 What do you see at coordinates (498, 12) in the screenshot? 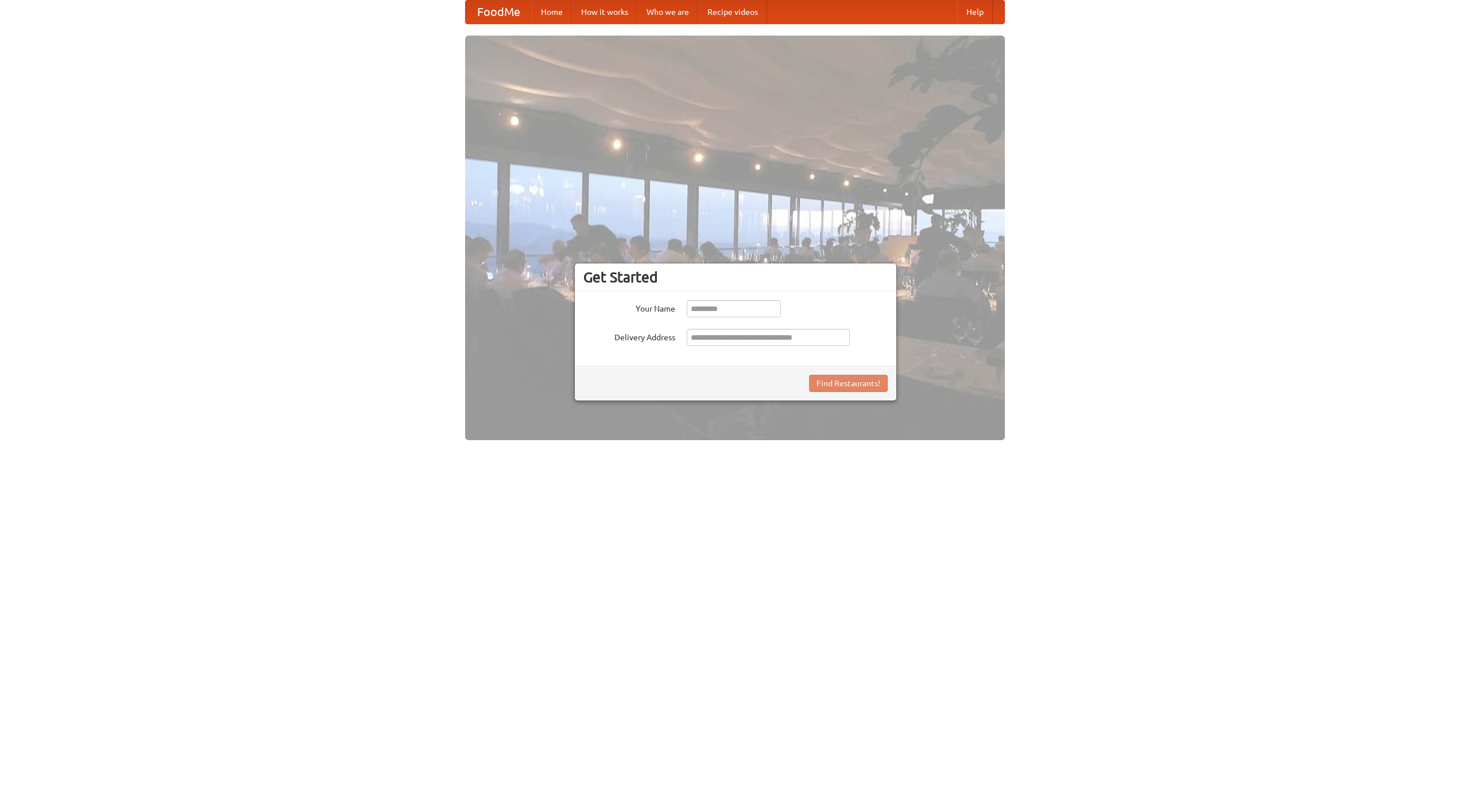
I see `a: FoodMe` at bounding box center [498, 12].